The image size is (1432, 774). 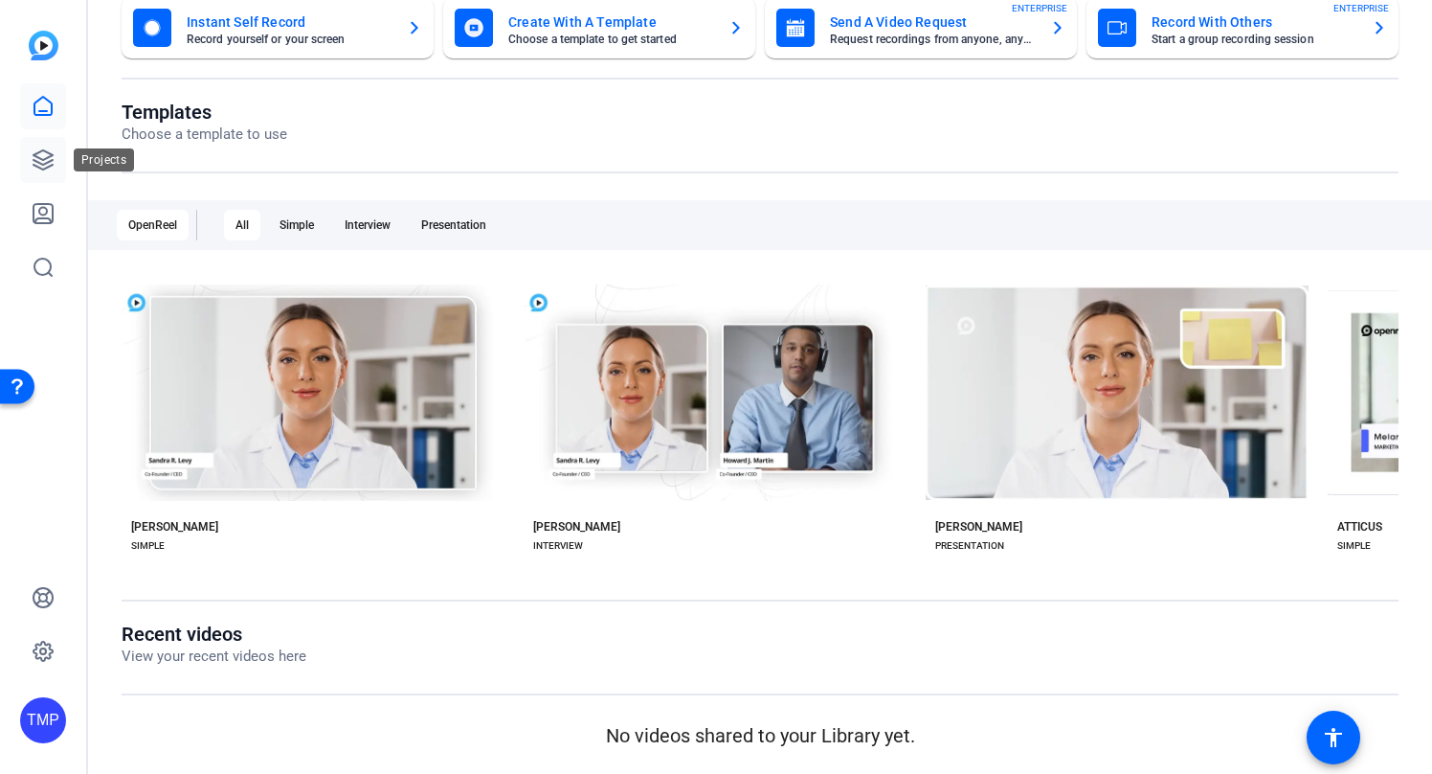 What do you see at coordinates (454, 225) in the screenshot?
I see `div: Presentation` at bounding box center [454, 225].